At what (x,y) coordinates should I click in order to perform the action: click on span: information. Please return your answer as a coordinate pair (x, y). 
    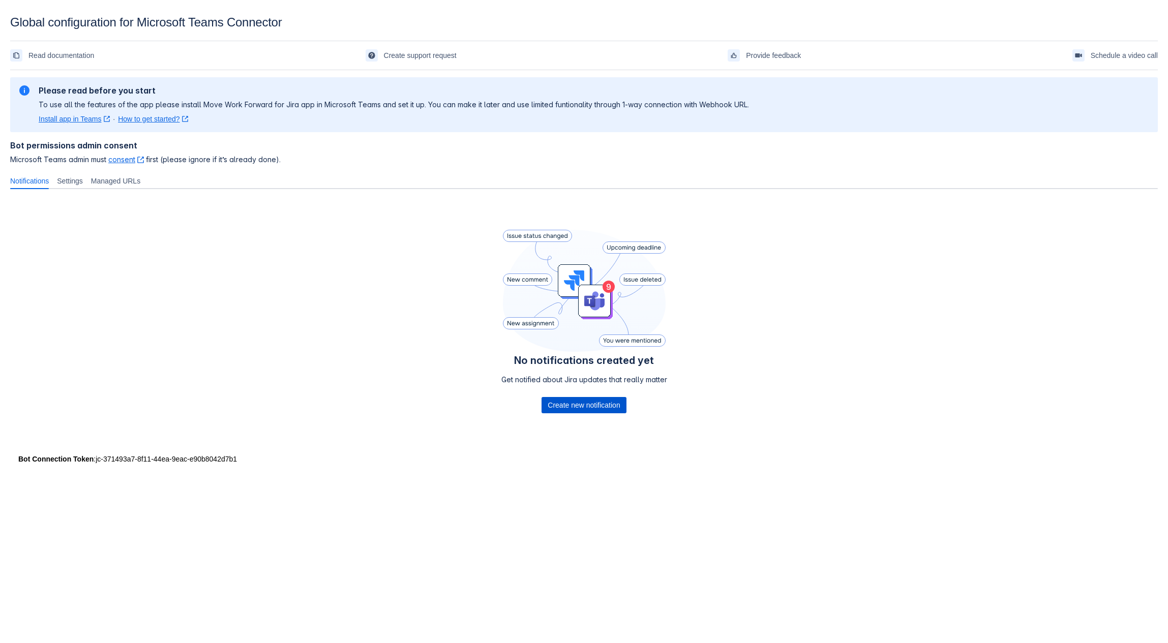
    Looking at the image, I should click on (24, 91).